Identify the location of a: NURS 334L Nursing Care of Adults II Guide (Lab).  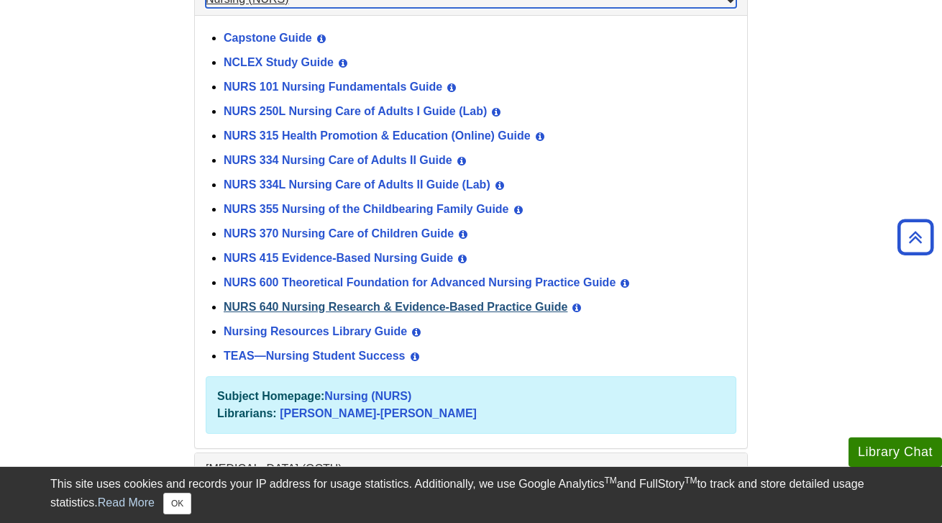
(357, 184).